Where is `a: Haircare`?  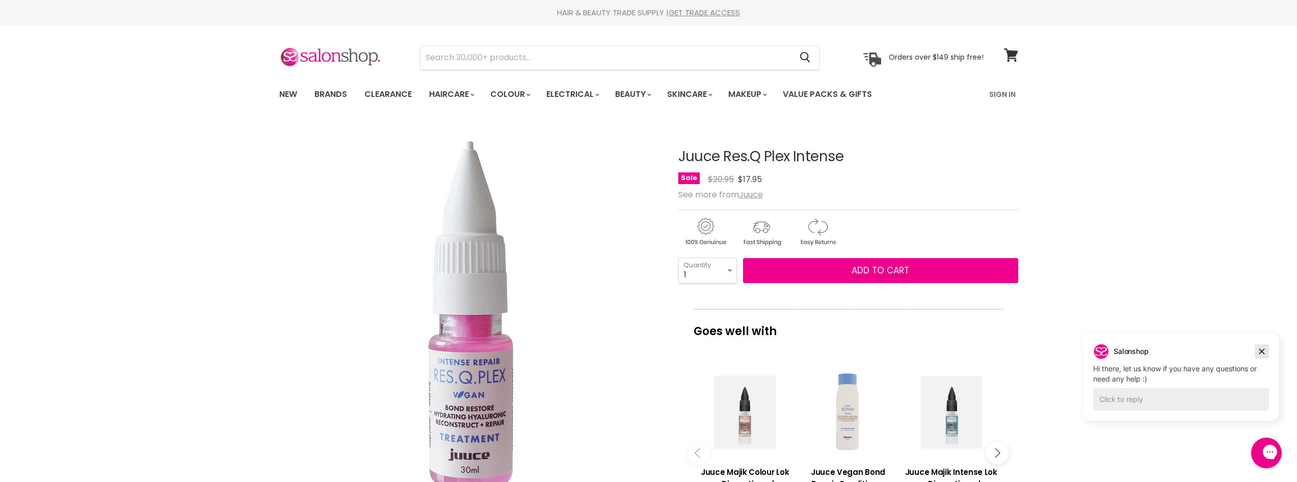 a: Haircare is located at coordinates (451, 94).